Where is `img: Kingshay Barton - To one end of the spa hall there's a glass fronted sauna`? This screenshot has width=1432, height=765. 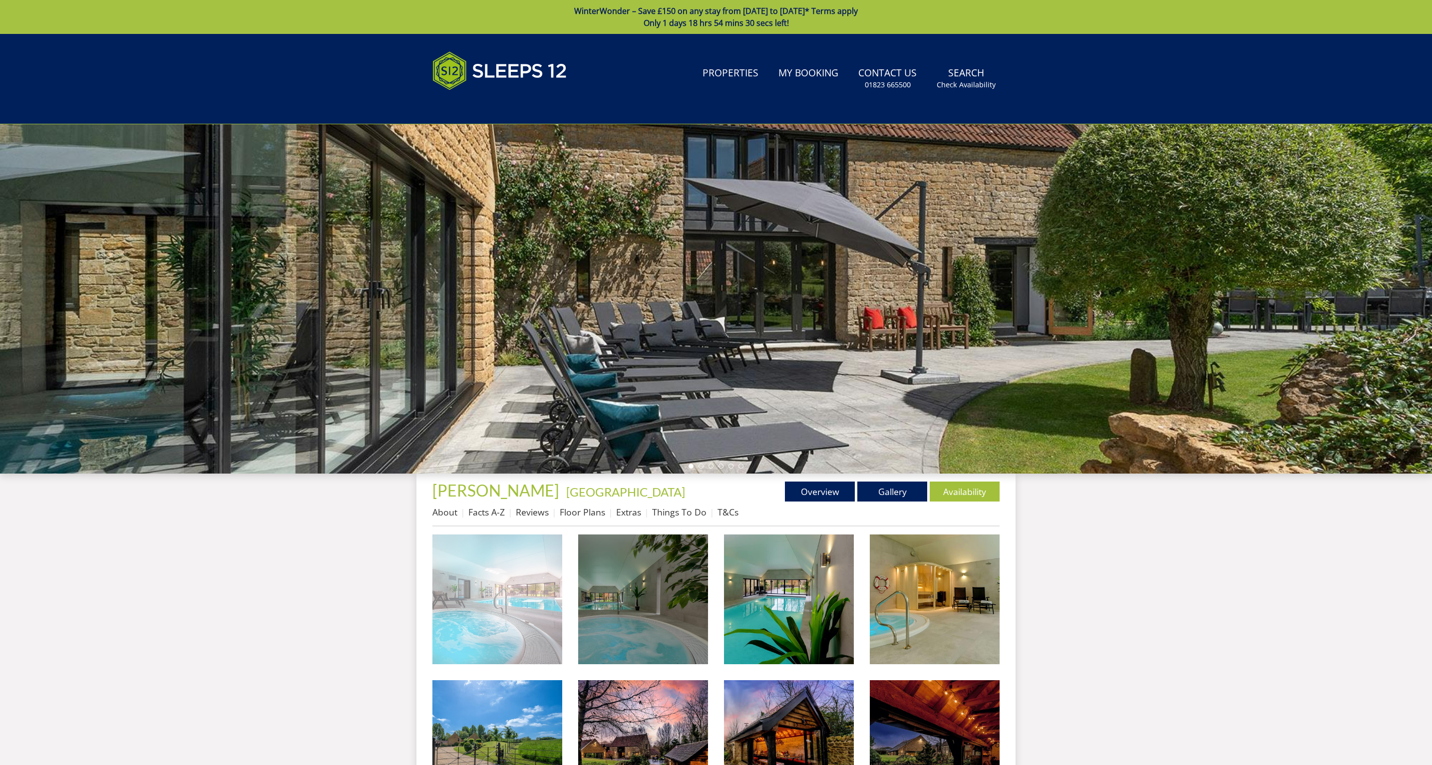
img: Kingshay Barton - To one end of the spa hall there's a glass fronted sauna is located at coordinates (935, 600).